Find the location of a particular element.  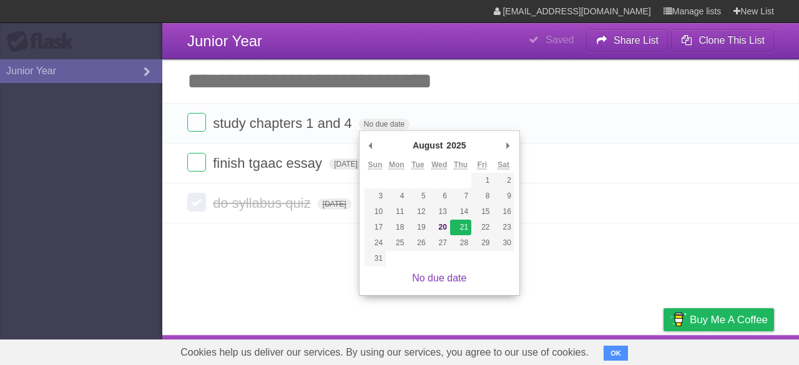

a: Buy me a coffee is located at coordinates (718, 320).